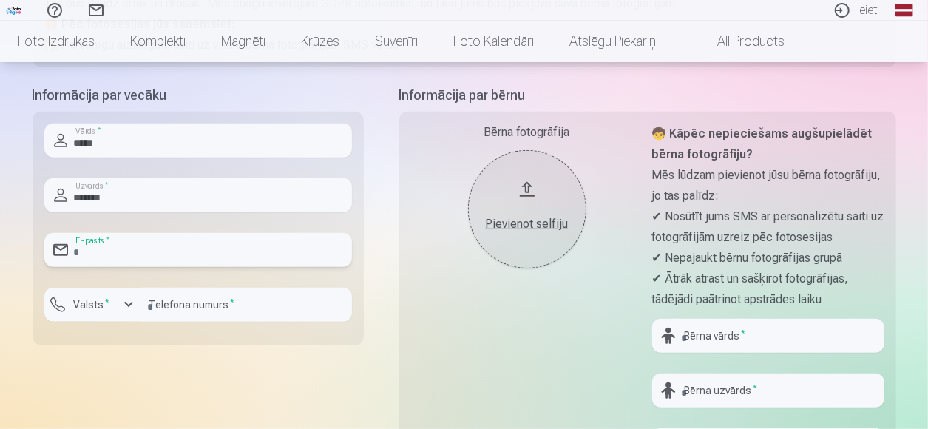  I want to click on a: Atslēgu piekariņi, so click(614, 41).